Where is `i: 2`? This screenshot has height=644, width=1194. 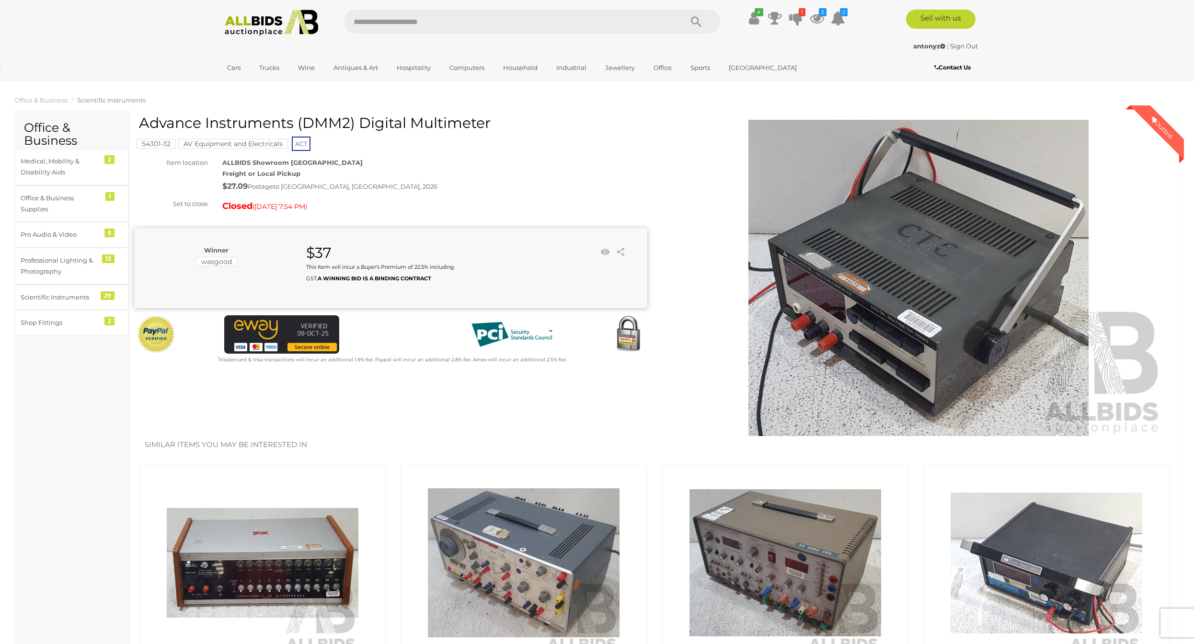
i: 2 is located at coordinates (844, 12).